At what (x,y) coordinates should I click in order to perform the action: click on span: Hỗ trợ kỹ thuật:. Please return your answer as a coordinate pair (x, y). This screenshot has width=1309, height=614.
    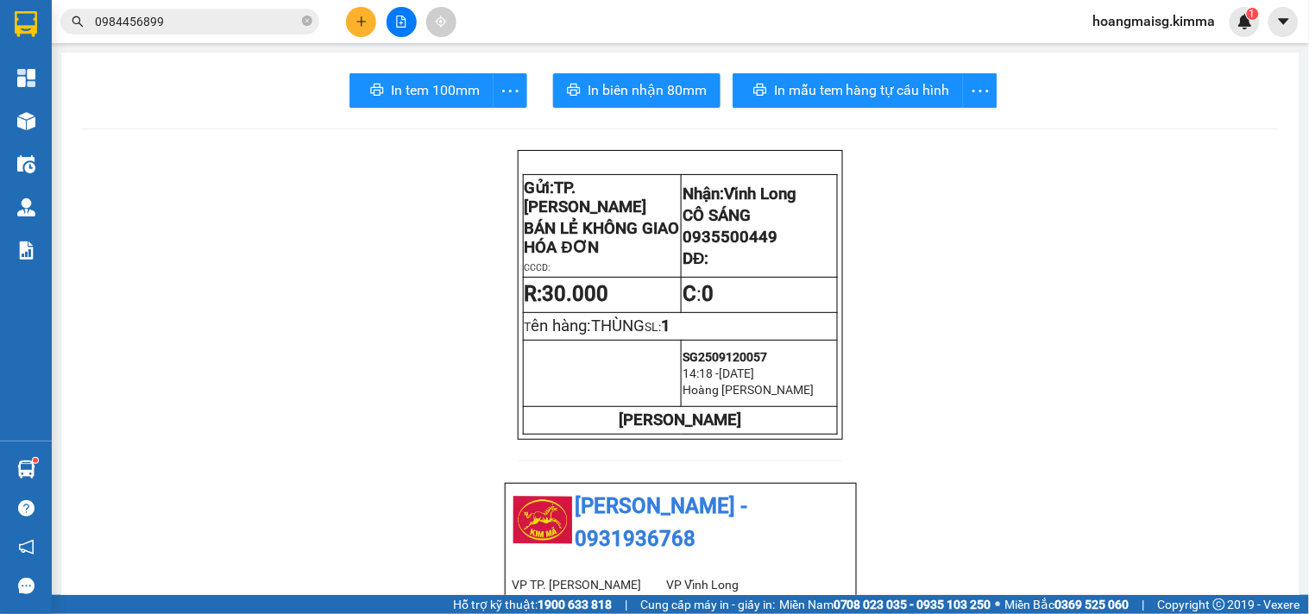
    Looking at the image, I should click on (532, 605).